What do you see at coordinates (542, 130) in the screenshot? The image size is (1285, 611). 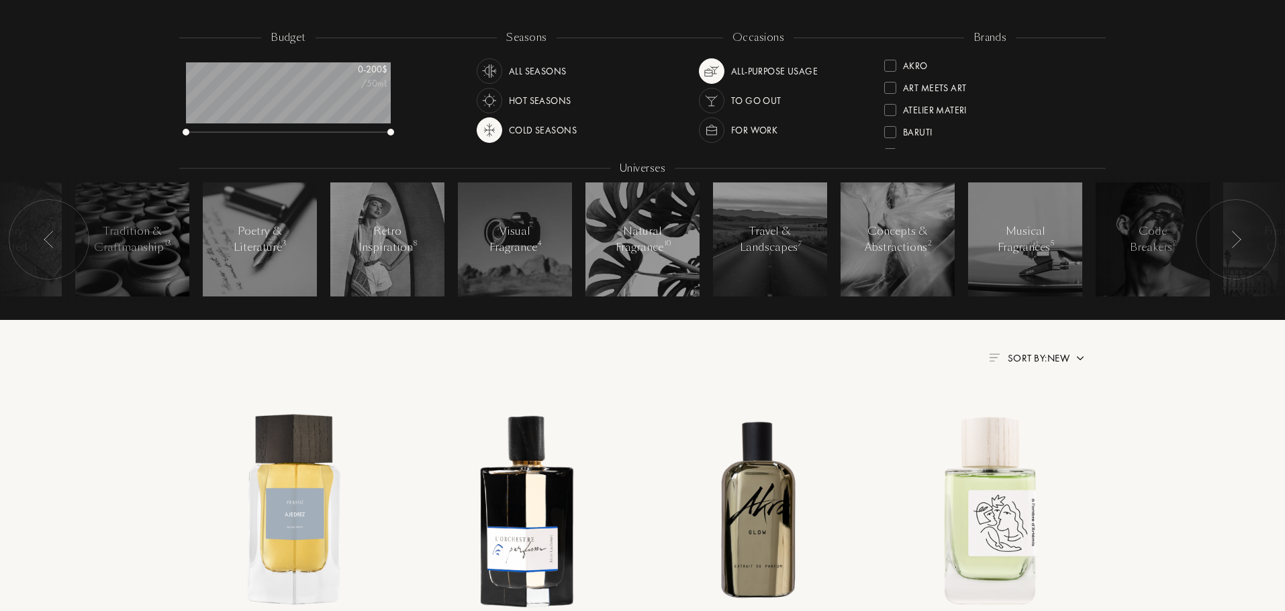 I see `div: Cold Seasons` at bounding box center [542, 130].